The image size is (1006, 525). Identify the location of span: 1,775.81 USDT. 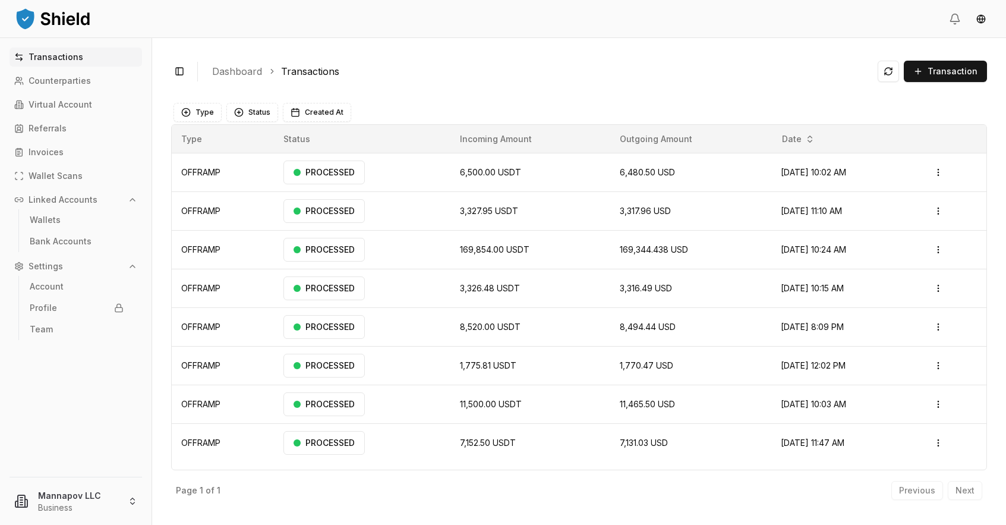
(488, 365).